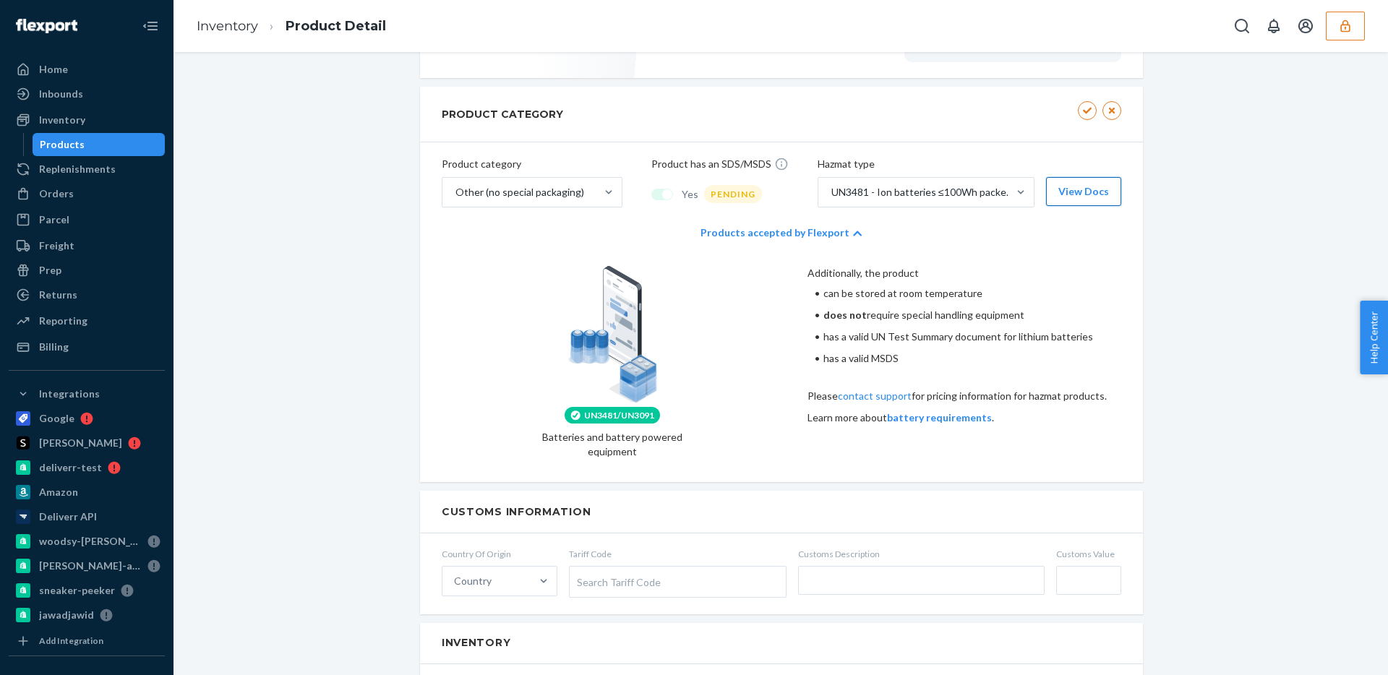 The image size is (1388, 675). What do you see at coordinates (54, 69) in the screenshot?
I see `div: Home` at bounding box center [54, 69].